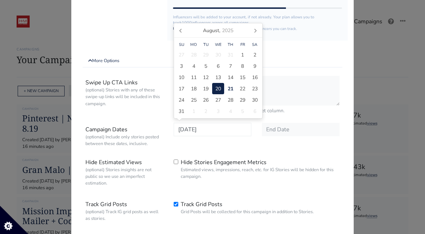  What do you see at coordinates (190, 29) in the screenshot?
I see `a: Upgrade your plan` at bounding box center [190, 29].